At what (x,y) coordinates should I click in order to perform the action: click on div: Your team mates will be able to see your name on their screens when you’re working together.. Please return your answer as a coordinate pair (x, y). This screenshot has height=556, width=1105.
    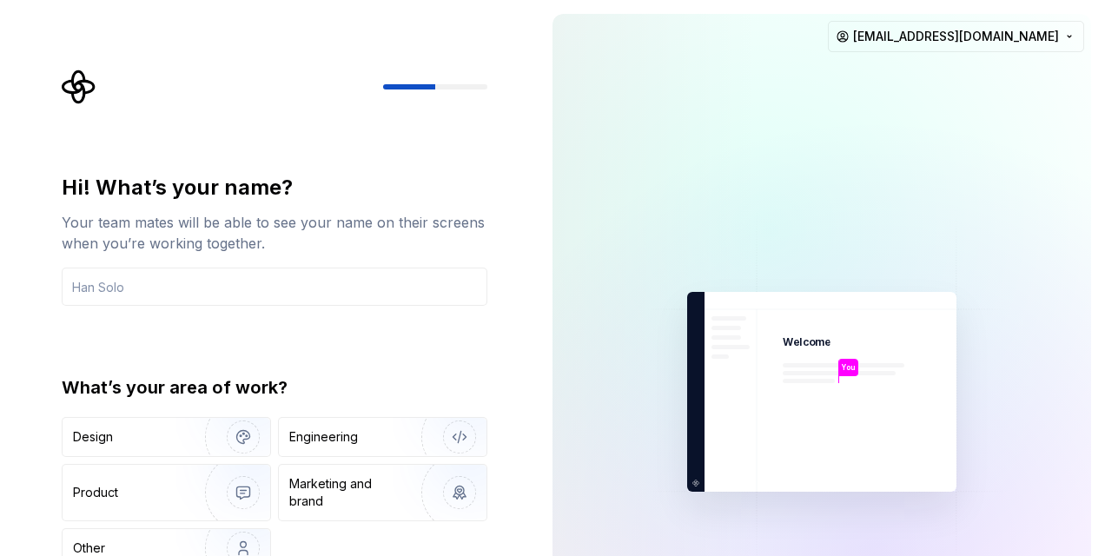
    Looking at the image, I should click on (275, 233).